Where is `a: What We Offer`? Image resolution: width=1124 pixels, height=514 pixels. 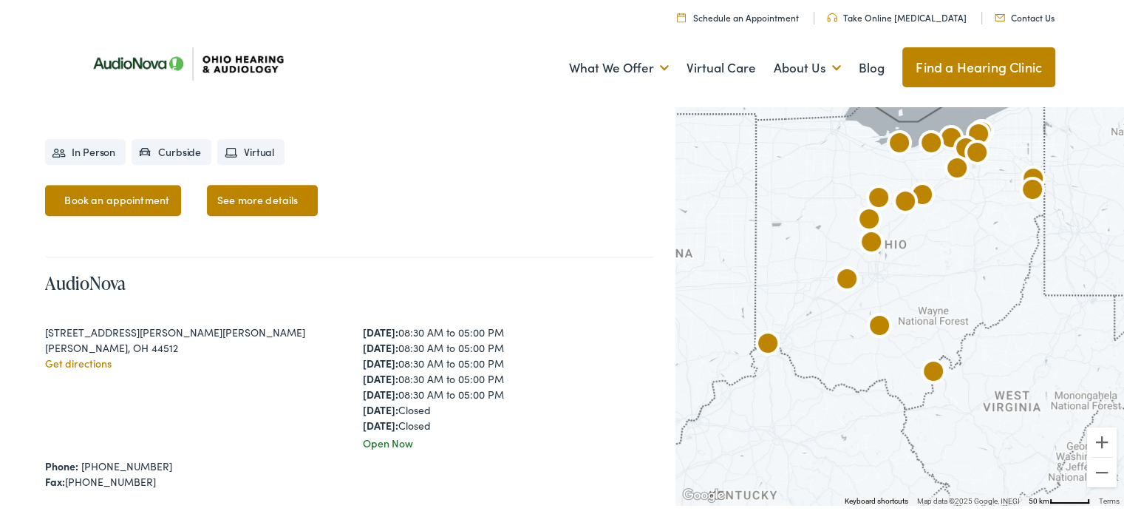 a: What We Offer is located at coordinates (619, 66).